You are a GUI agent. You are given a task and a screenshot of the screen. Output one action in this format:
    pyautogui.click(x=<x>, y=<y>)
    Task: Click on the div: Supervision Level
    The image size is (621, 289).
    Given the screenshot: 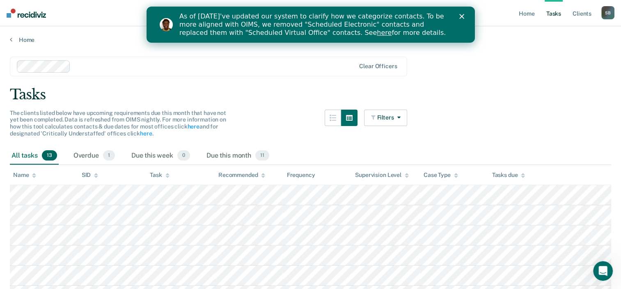 What is the action you would take?
    pyautogui.click(x=382, y=175)
    